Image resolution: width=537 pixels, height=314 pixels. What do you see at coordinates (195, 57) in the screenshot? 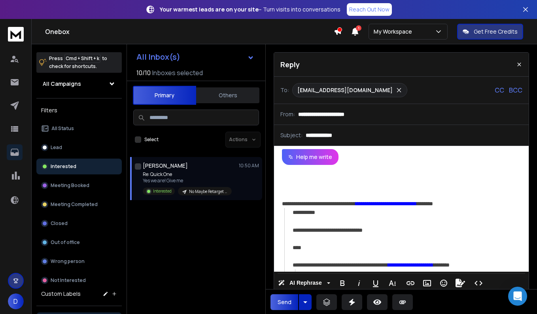
I see `button: All Inbox(s)` at bounding box center [195, 57].